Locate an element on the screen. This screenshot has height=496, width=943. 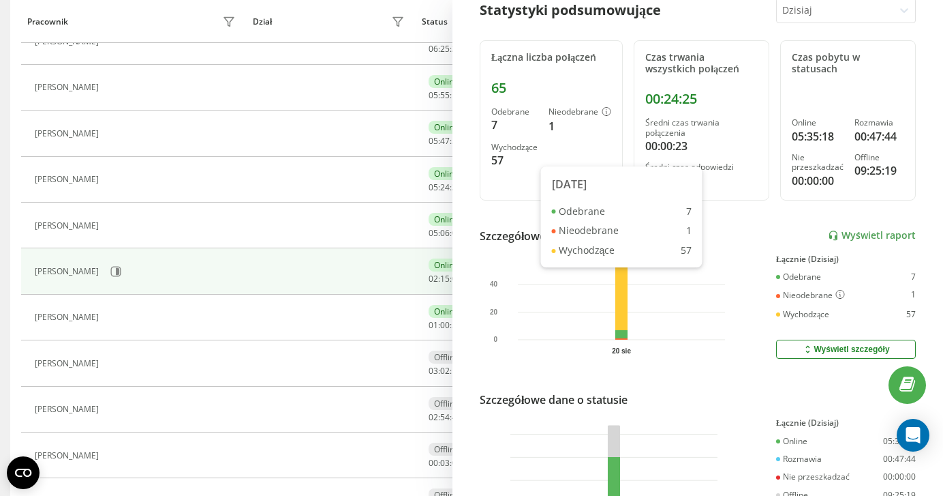
div: 00:47:44 is located at coordinates (879, 136).